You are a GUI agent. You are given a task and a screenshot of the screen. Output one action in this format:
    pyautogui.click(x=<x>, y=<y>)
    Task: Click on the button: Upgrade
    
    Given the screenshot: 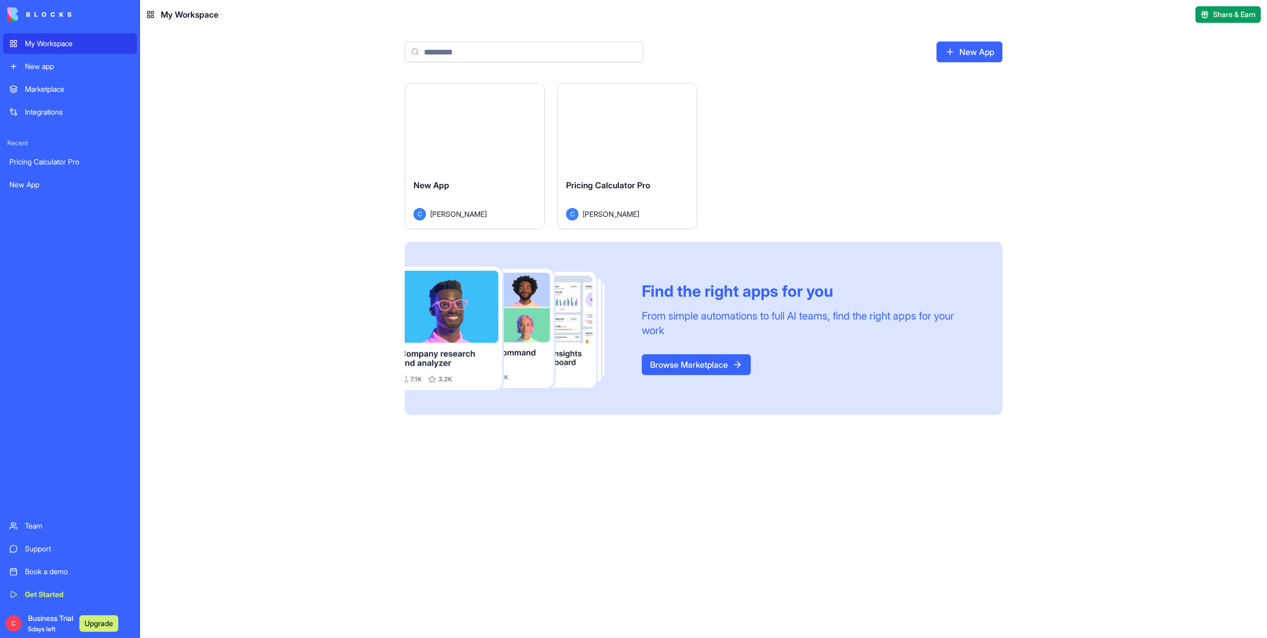 What is the action you would take?
    pyautogui.click(x=99, y=624)
    